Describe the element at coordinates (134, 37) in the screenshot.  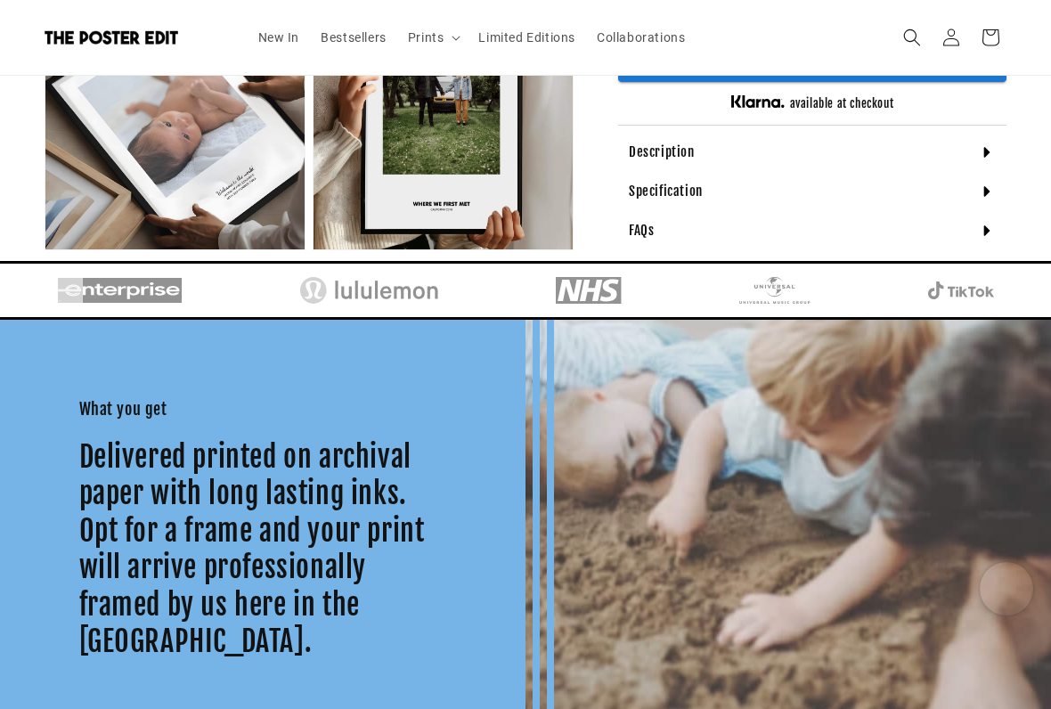
I see `a: The Poster Edit` at that location.